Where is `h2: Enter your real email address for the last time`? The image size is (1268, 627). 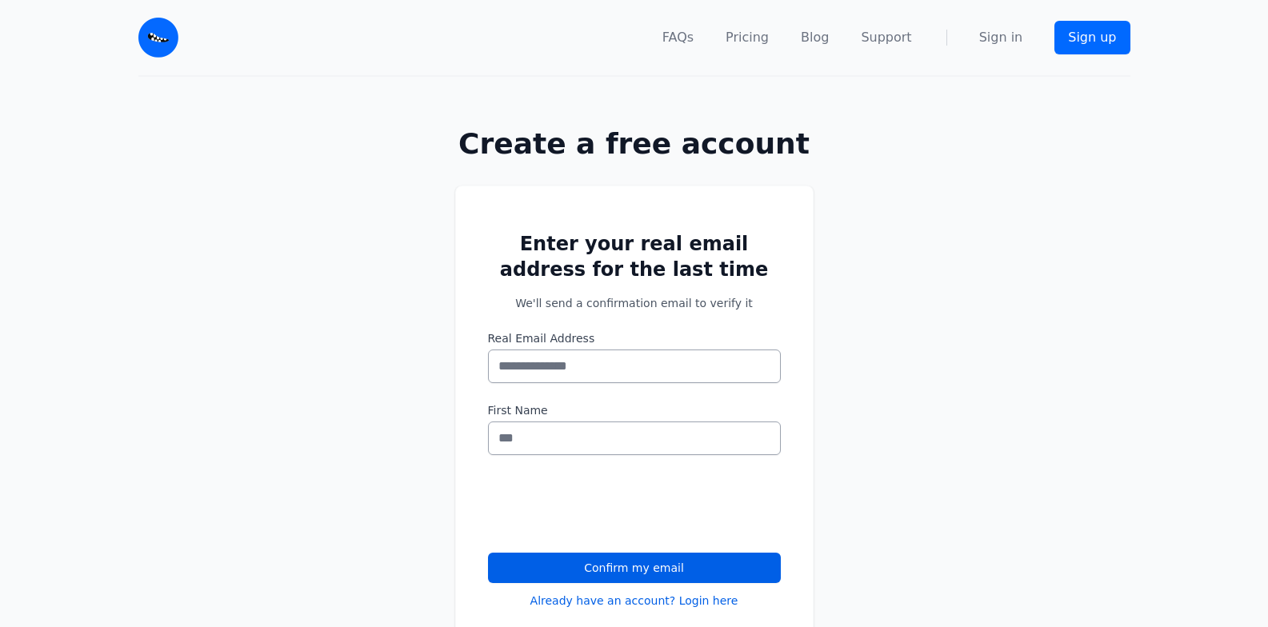
h2: Enter your real email address for the last time is located at coordinates (634, 257).